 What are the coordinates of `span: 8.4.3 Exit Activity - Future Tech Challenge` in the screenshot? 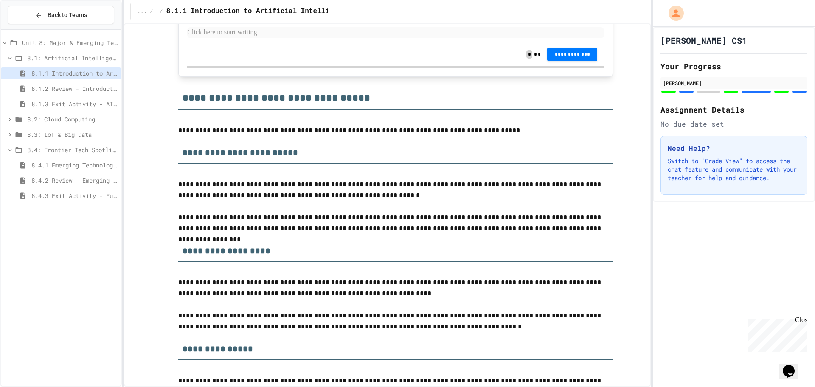 It's located at (74, 195).